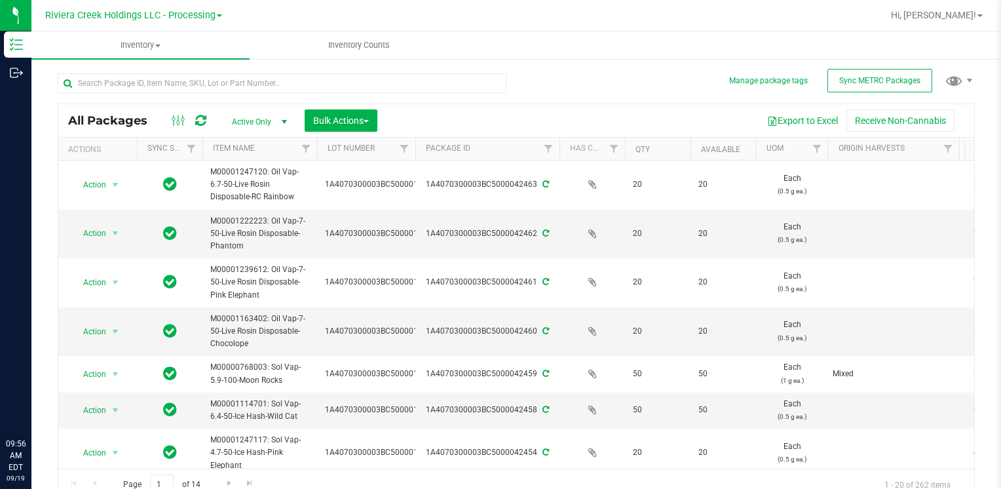  Describe the element at coordinates (260, 234) in the screenshot. I see `span: M00001222223: Oil Vap-7-50-Live Rosin Disposable-Phantom` at that location.